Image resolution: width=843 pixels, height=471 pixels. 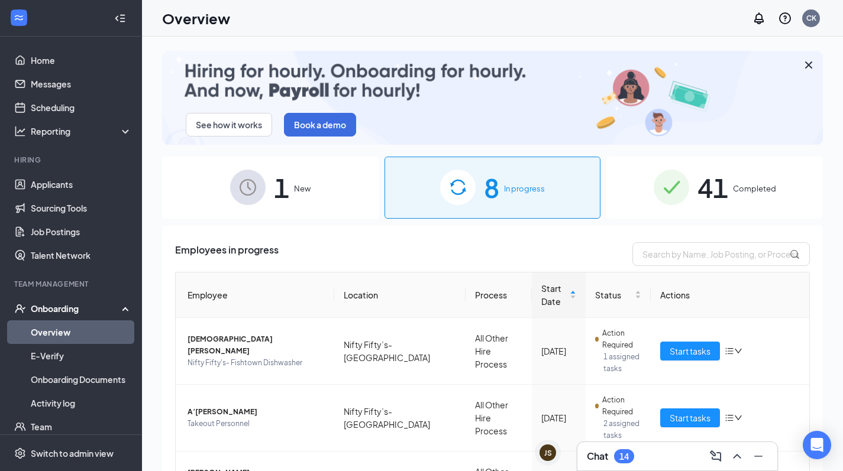 I want to click on a: Overview, so click(x=81, y=332).